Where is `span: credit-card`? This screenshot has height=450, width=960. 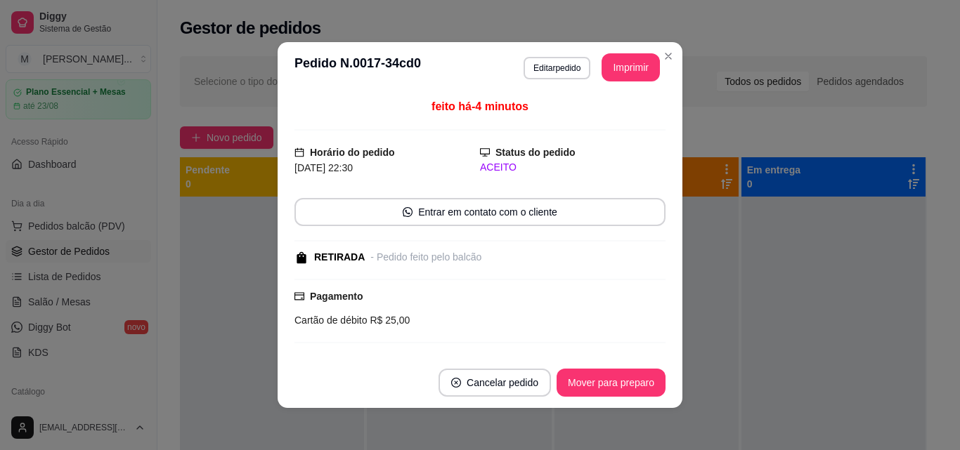 span: credit-card is located at coordinates (299, 296).